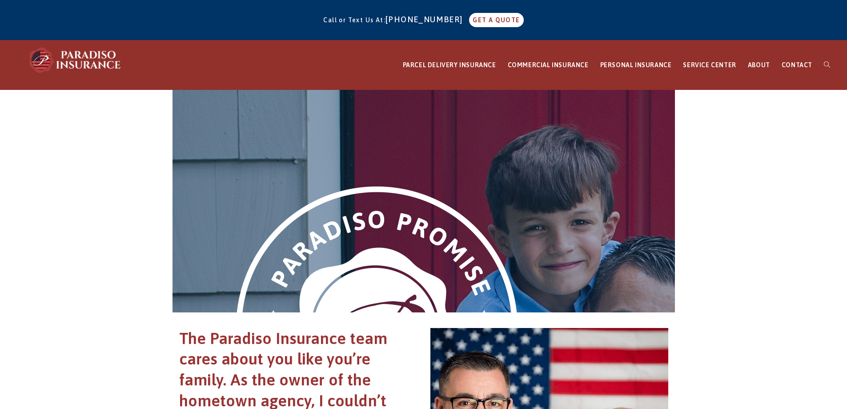 The image size is (847, 409). What do you see at coordinates (496, 20) in the screenshot?
I see `a: GET A QUOTE` at bounding box center [496, 20].